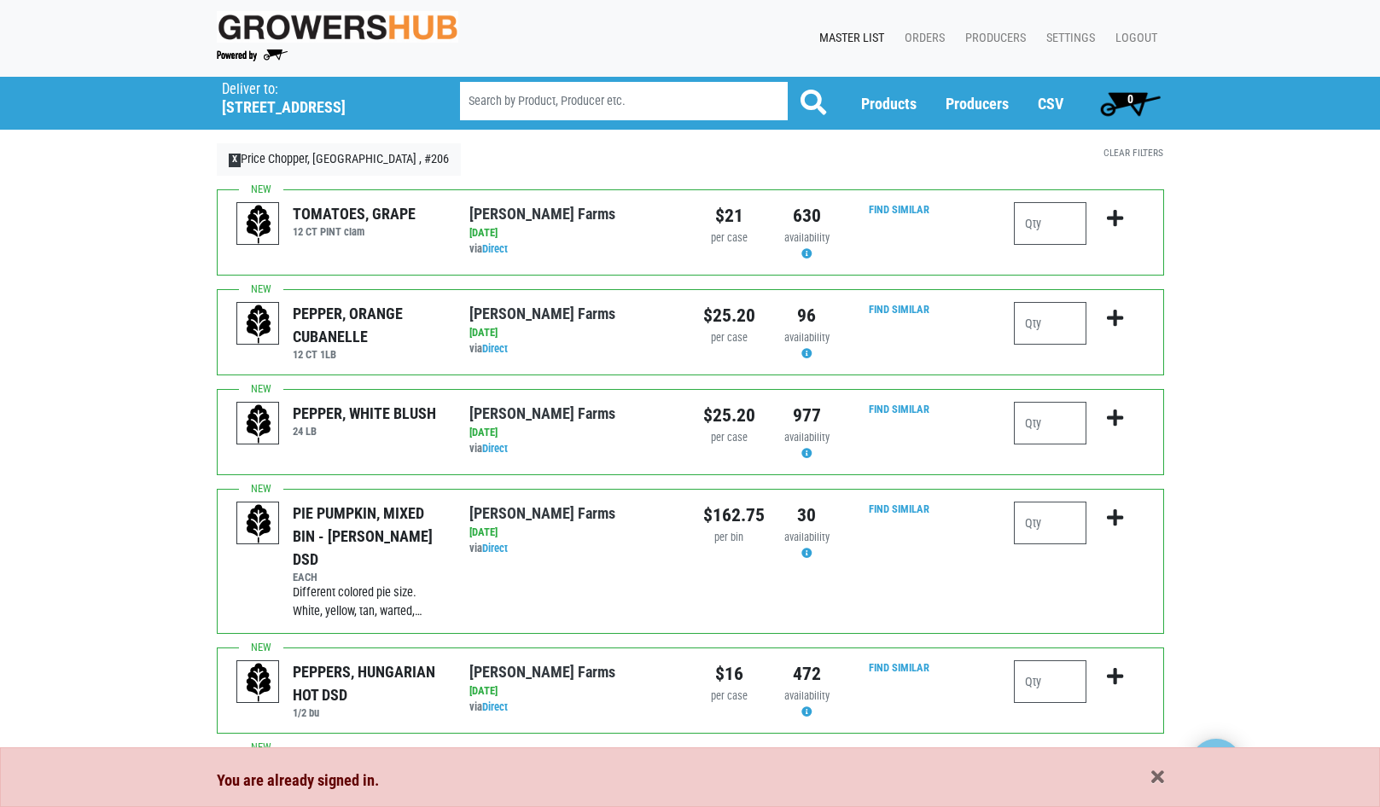 The height and width of the screenshot is (807, 1380). Describe the element at coordinates (364, 431) in the screenshot. I see `h6: 24 LB` at that location.